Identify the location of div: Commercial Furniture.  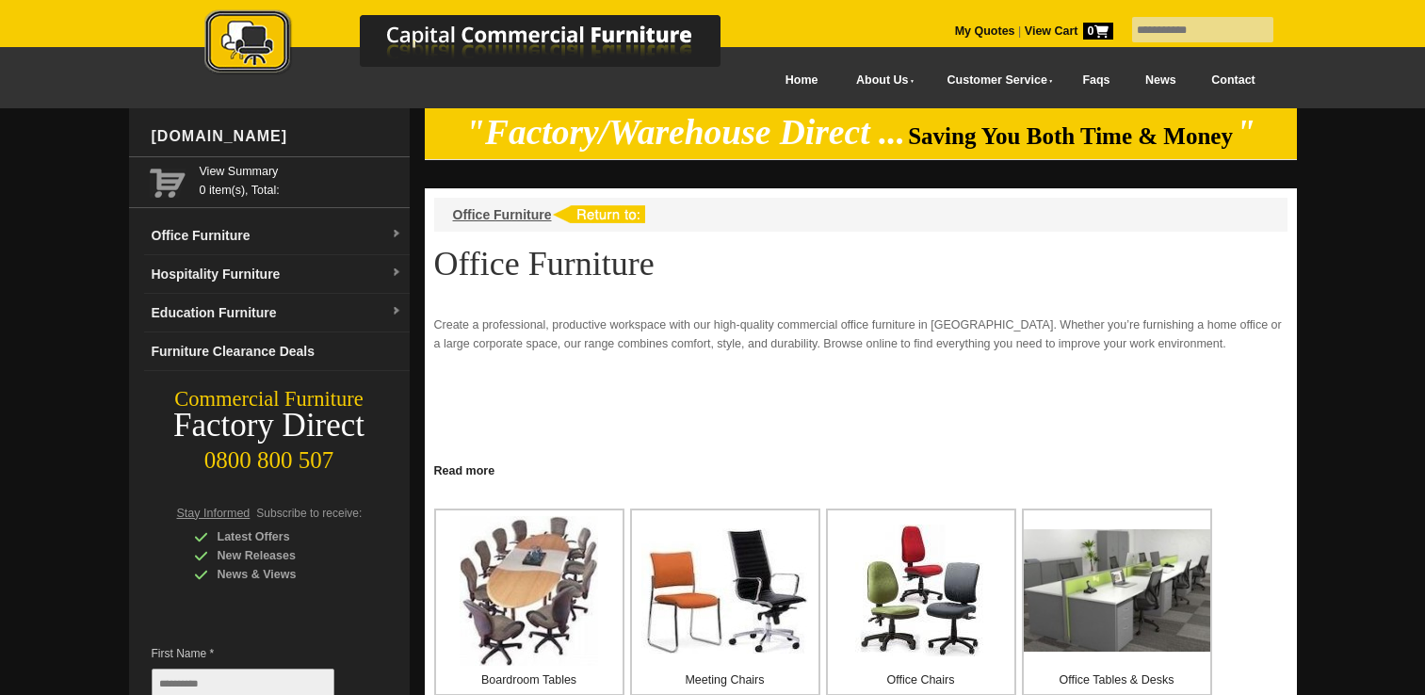
(269, 399).